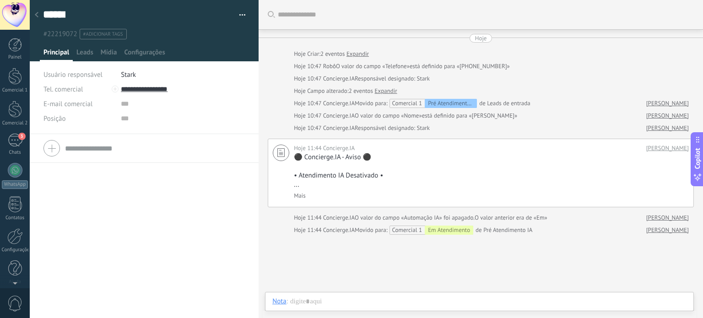  Describe the element at coordinates (73, 75) in the screenshot. I see `span: Usuário responsável` at that location.